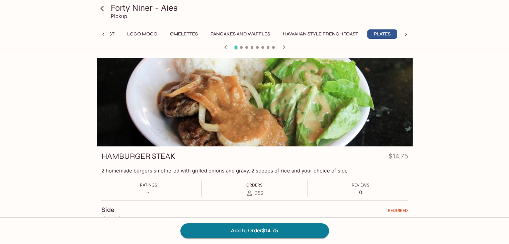 The image size is (509, 244). What do you see at coordinates (254, 185) in the screenshot?
I see `span: Orders` at bounding box center [254, 185].